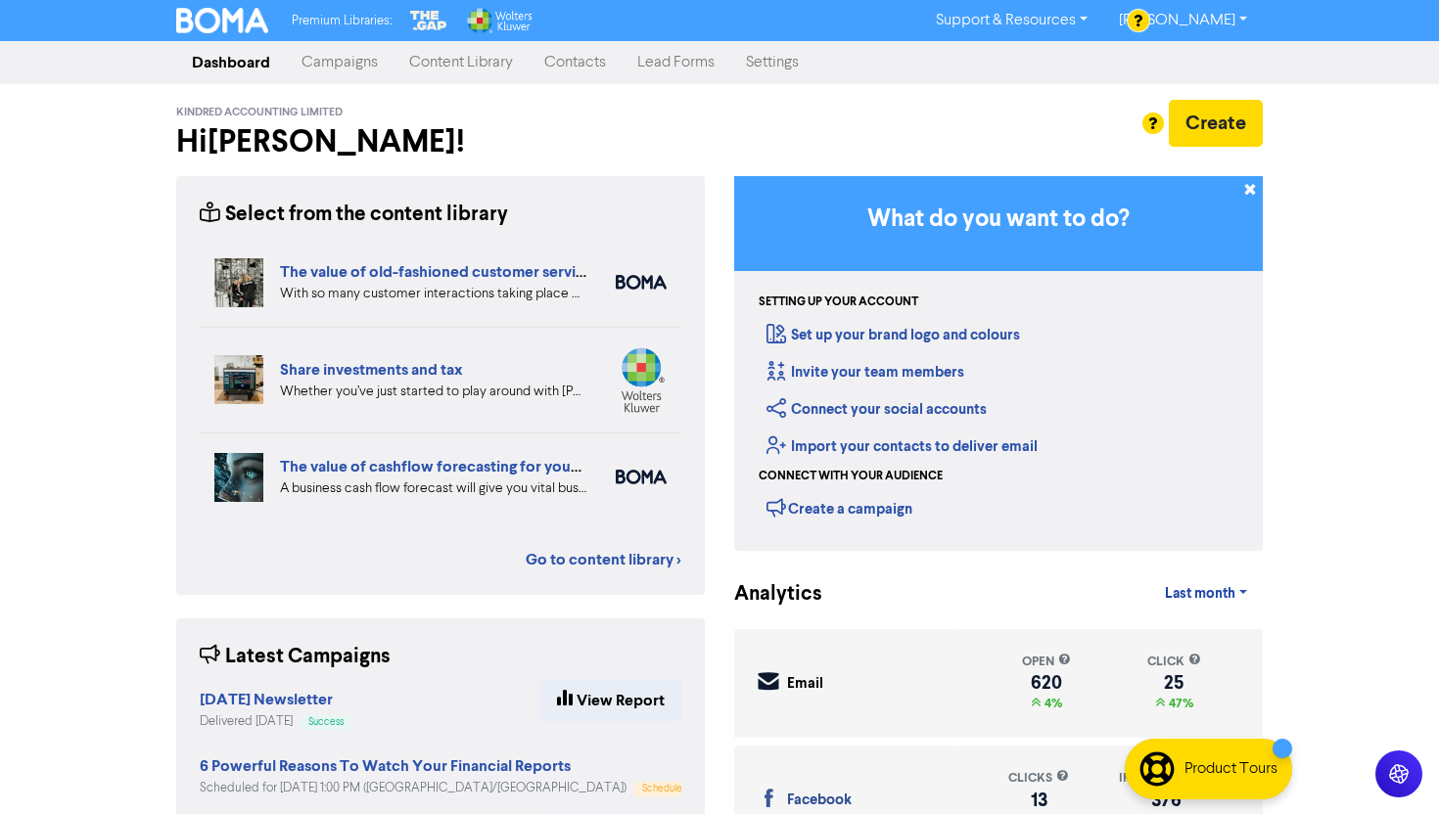 This screenshot has width=1439, height=814. Describe the element at coordinates (353, 214) in the screenshot. I see `div: Select from the content library` at that location.